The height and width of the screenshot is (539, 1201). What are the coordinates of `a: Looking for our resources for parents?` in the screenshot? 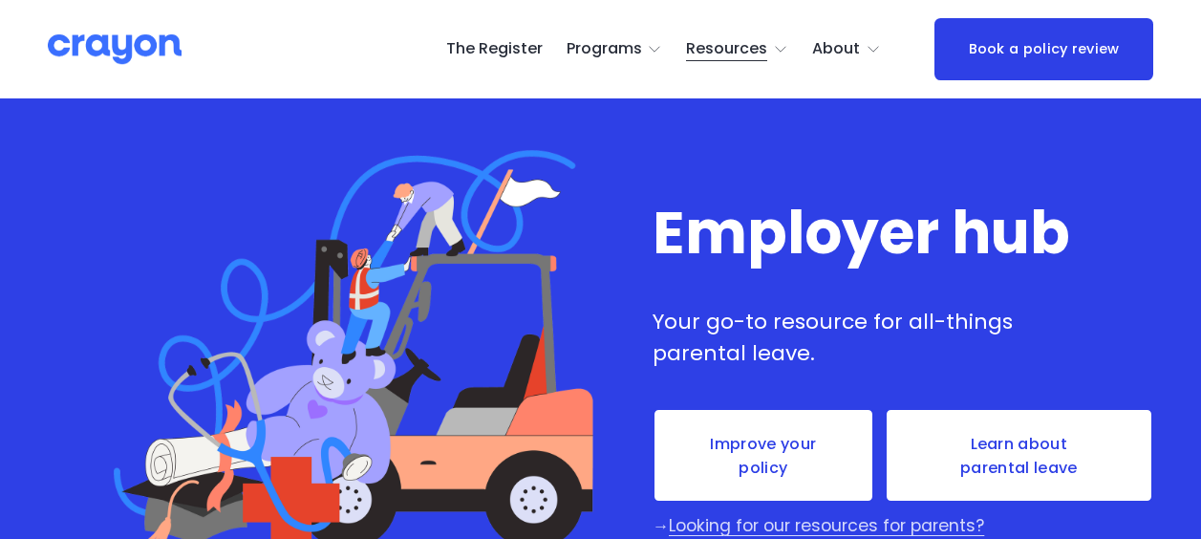 It's located at (826, 525).